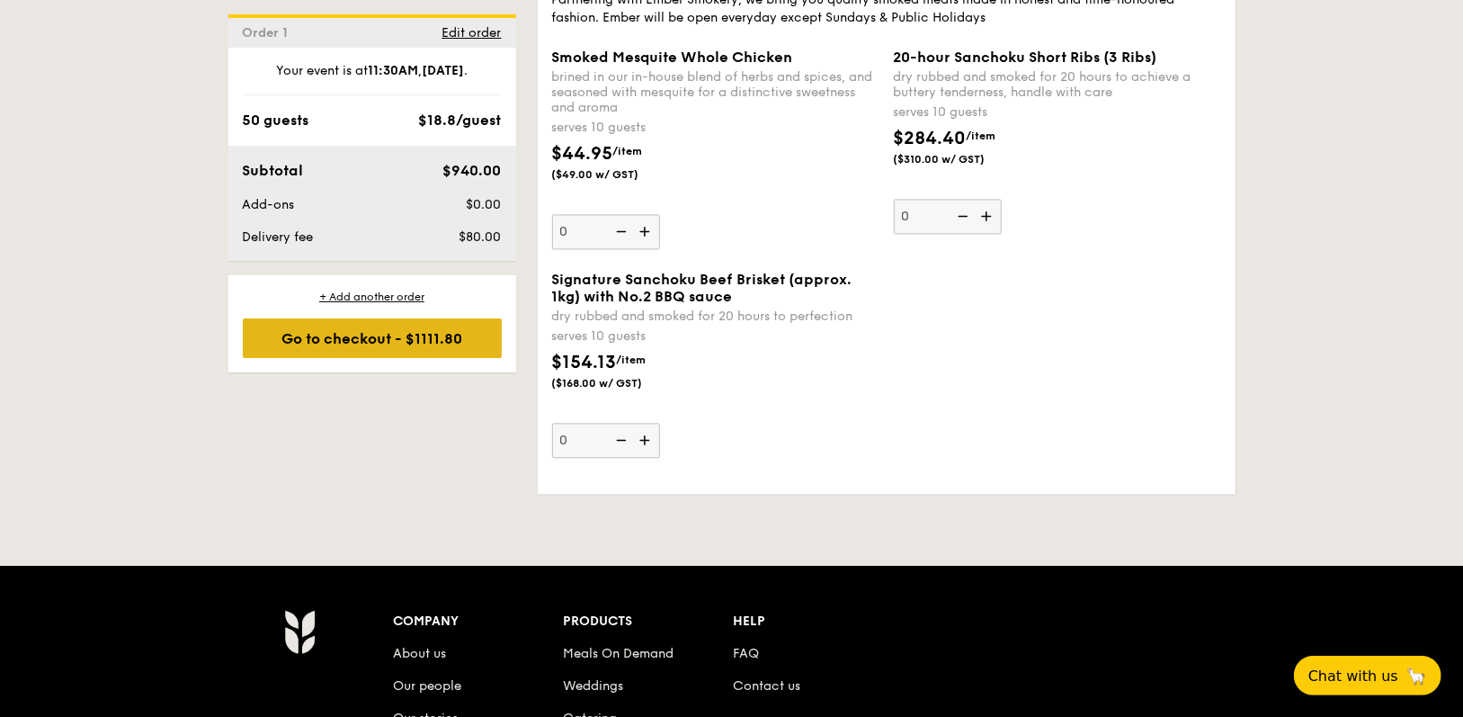 Image resolution: width=1463 pixels, height=717 pixels. Describe the element at coordinates (1368, 675) in the screenshot. I see `button: Chat with us🦙` at that location.